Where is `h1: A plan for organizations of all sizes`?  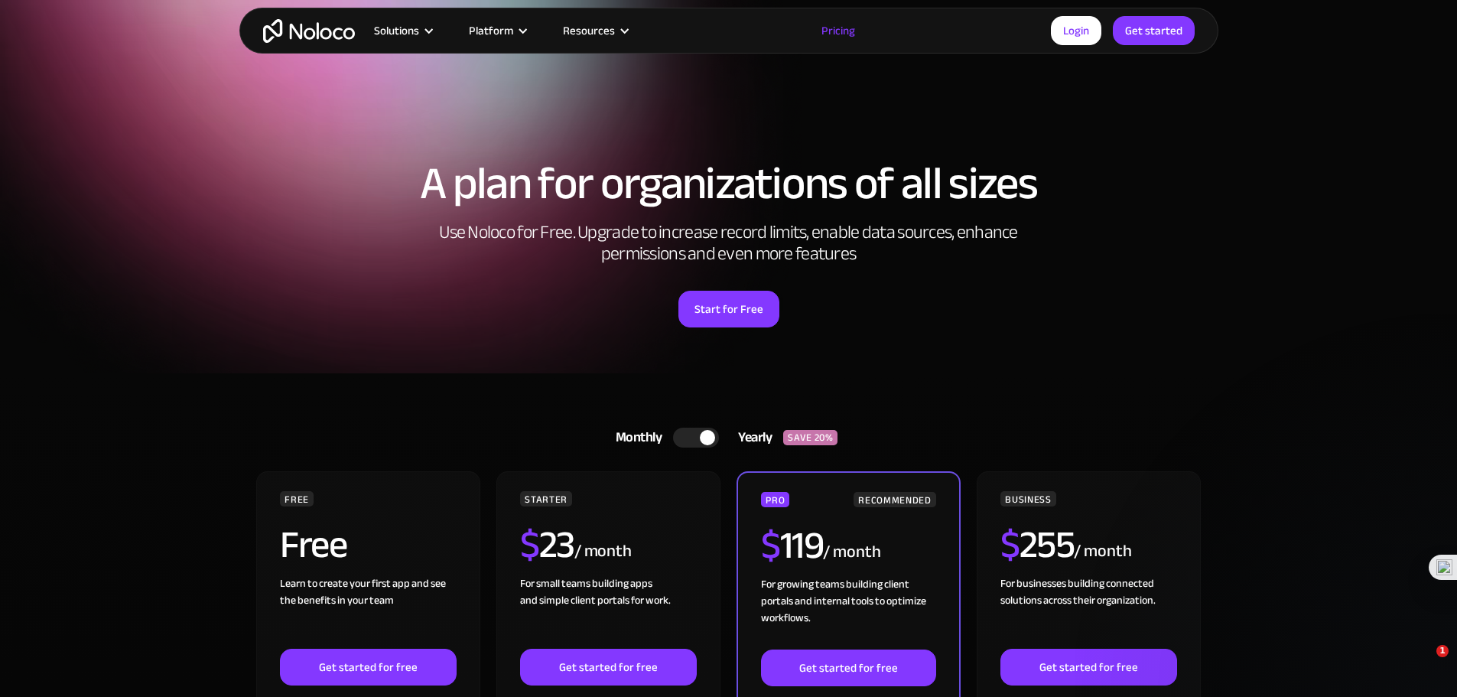
h1: A plan for organizations of all sizes is located at coordinates (729, 184).